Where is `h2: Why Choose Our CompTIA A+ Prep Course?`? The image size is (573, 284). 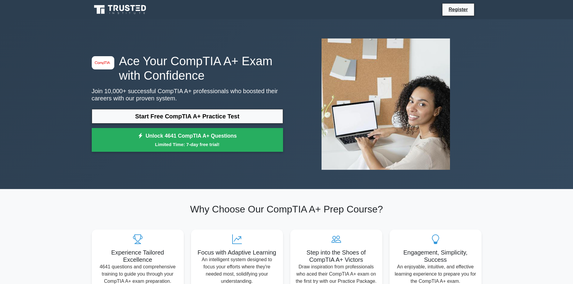 h2: Why Choose Our CompTIA A+ Prep Course? is located at coordinates (287, 209).